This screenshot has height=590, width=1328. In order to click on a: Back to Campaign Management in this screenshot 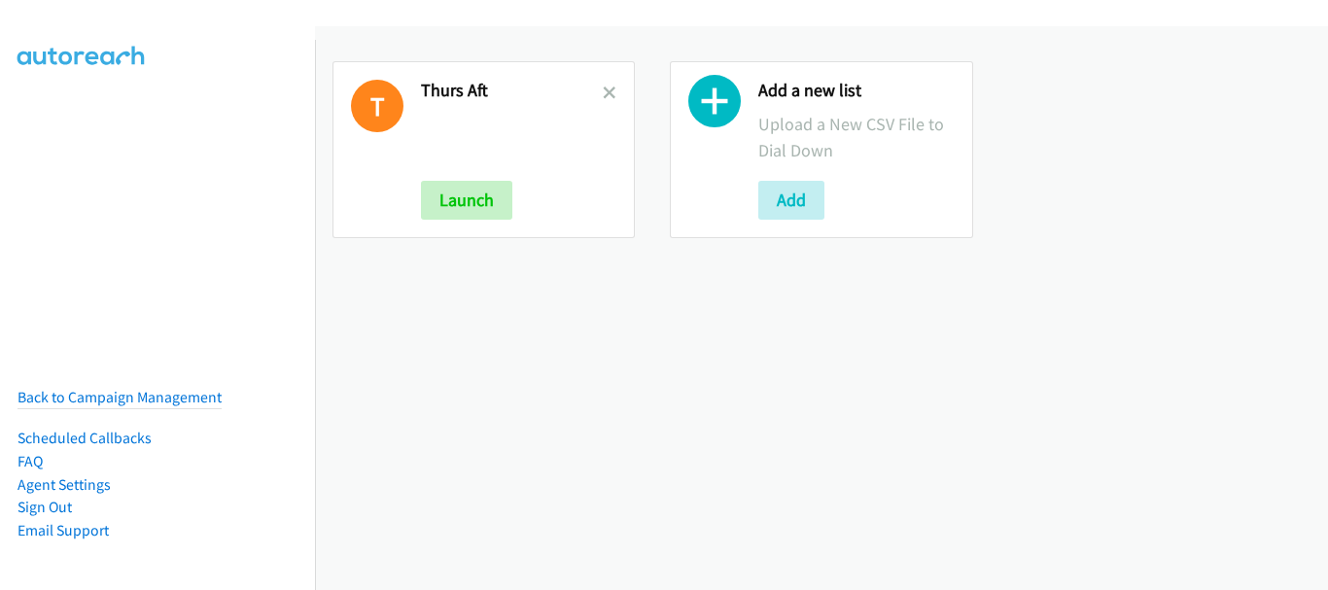, I will do `click(120, 397)`.